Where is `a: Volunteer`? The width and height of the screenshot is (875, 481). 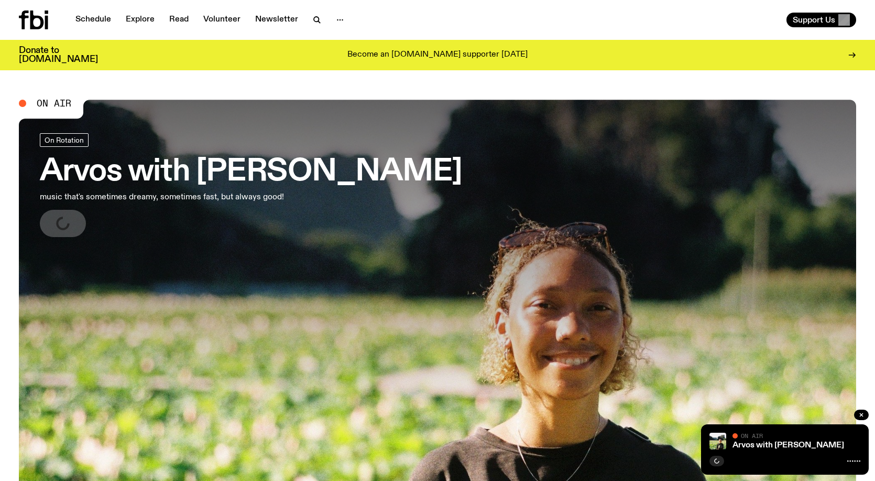 a: Volunteer is located at coordinates (222, 20).